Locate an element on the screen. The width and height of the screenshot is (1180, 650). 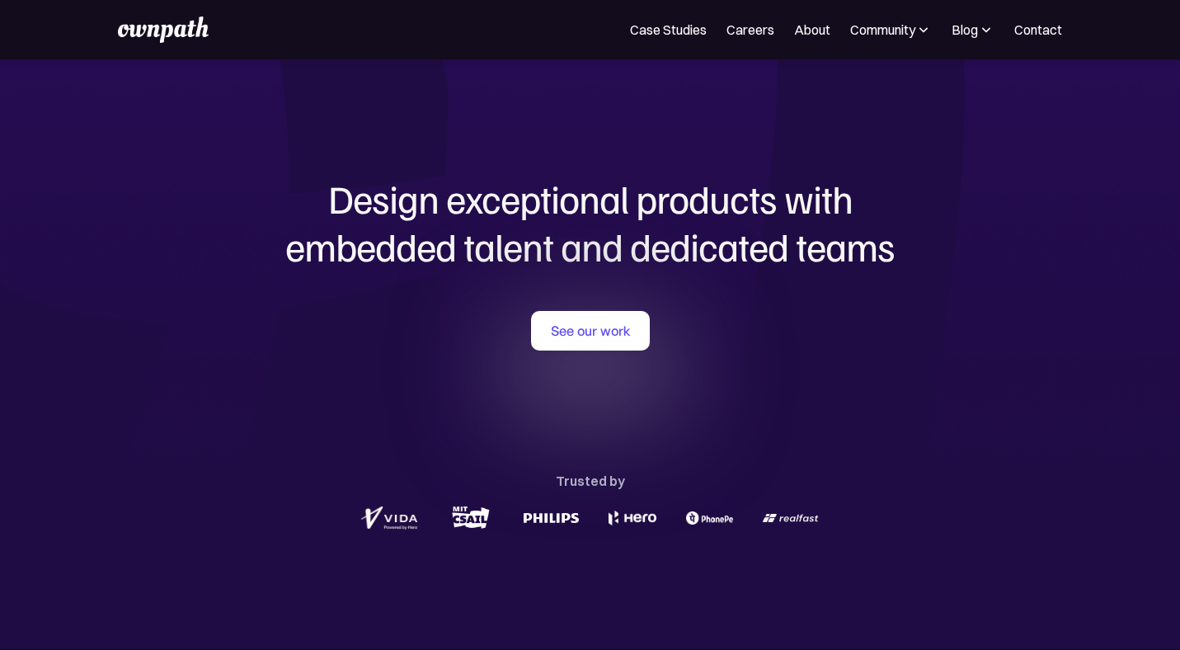
h1: Design exceptional products with embedded talent and dedicated teams is located at coordinates (590, 222).